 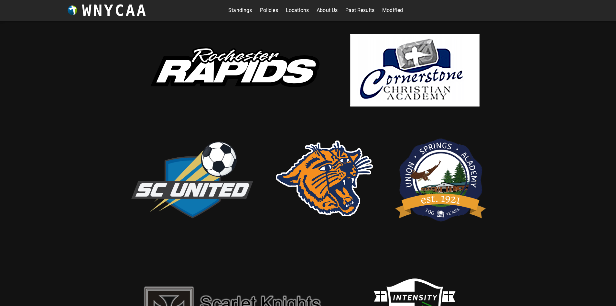 I want to click on img: rsd.png, so click(x=324, y=178).